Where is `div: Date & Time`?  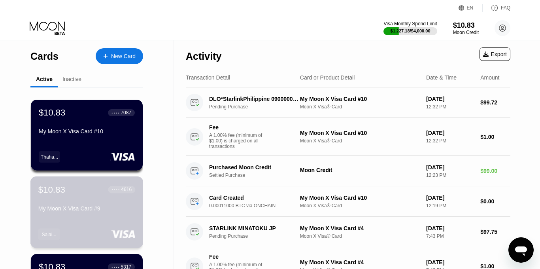
div: Date & Time is located at coordinates (441, 77).